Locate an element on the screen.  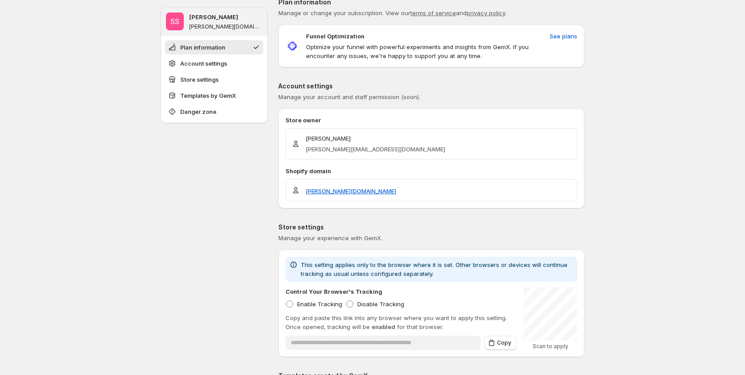
p: Optimize your funnel with powerful experiments and insights from GemX. If you encounter any issue... is located at coordinates (426, 51).